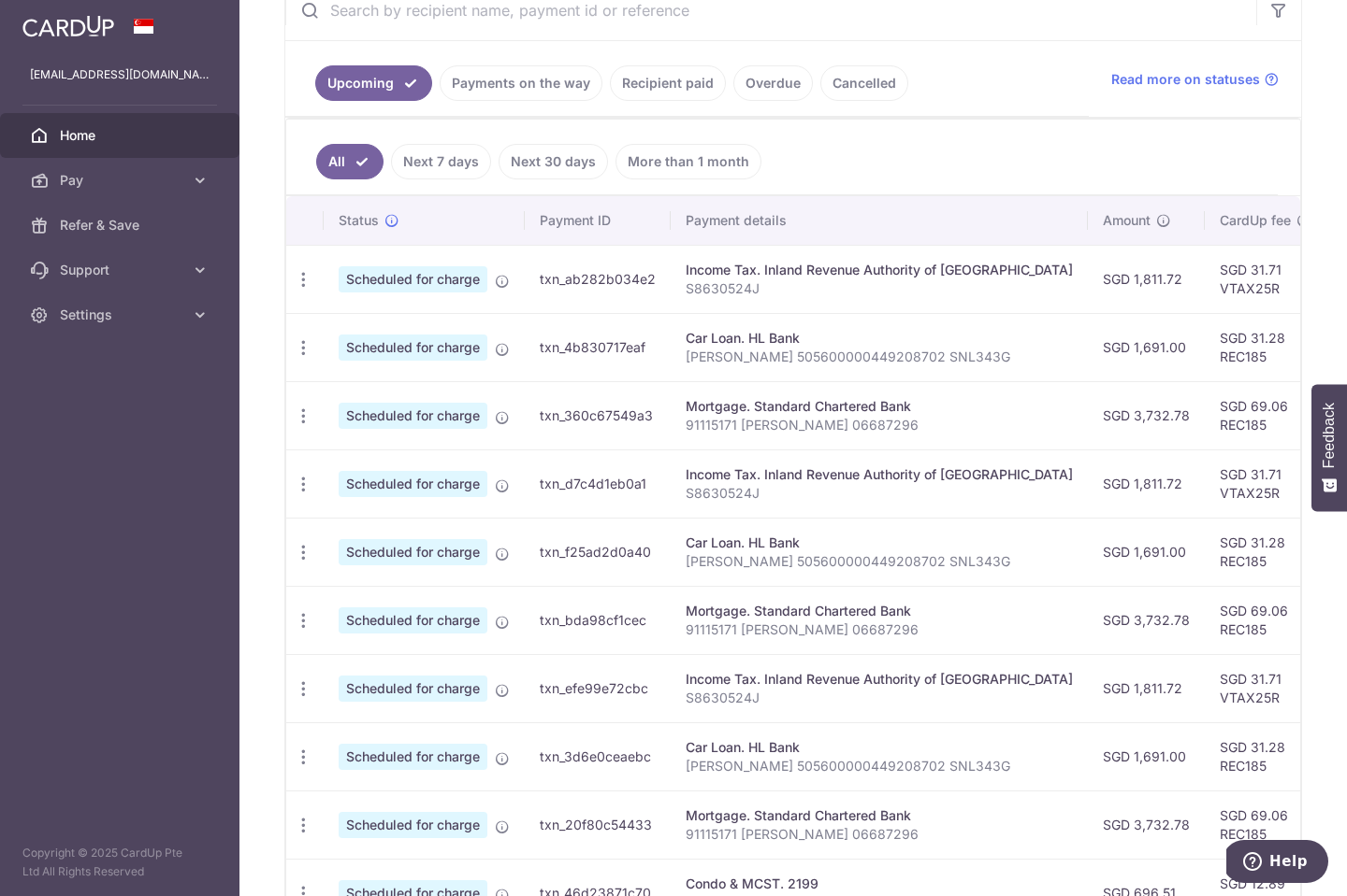 Image resolution: width=1347 pixels, height=896 pixels. I want to click on a: Payments on the way, so click(521, 83).